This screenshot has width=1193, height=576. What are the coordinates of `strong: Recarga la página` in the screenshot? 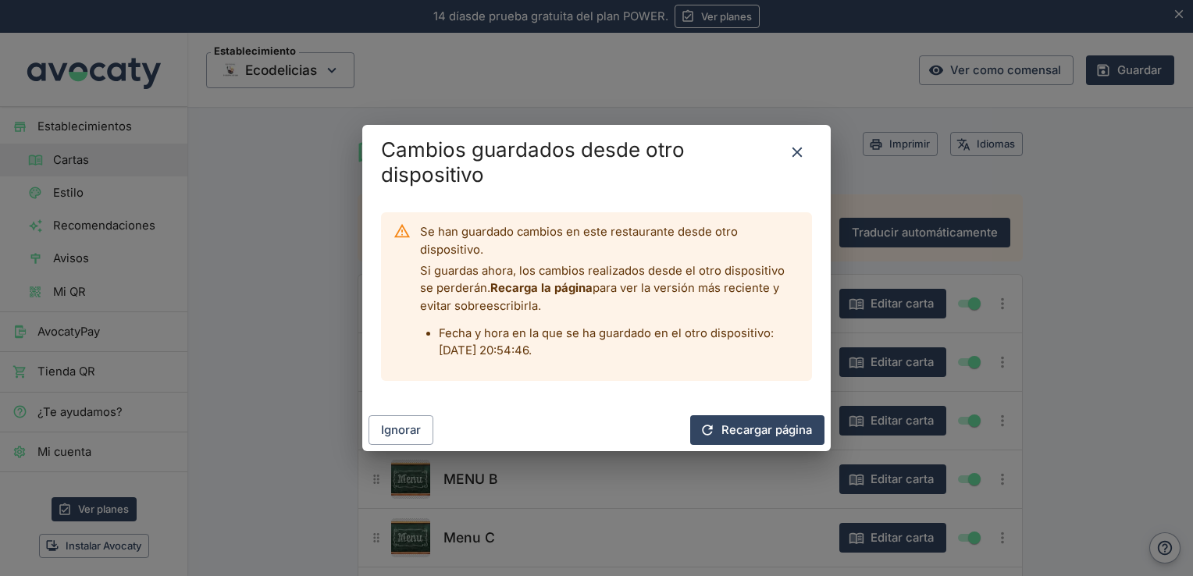 It's located at (541, 288).